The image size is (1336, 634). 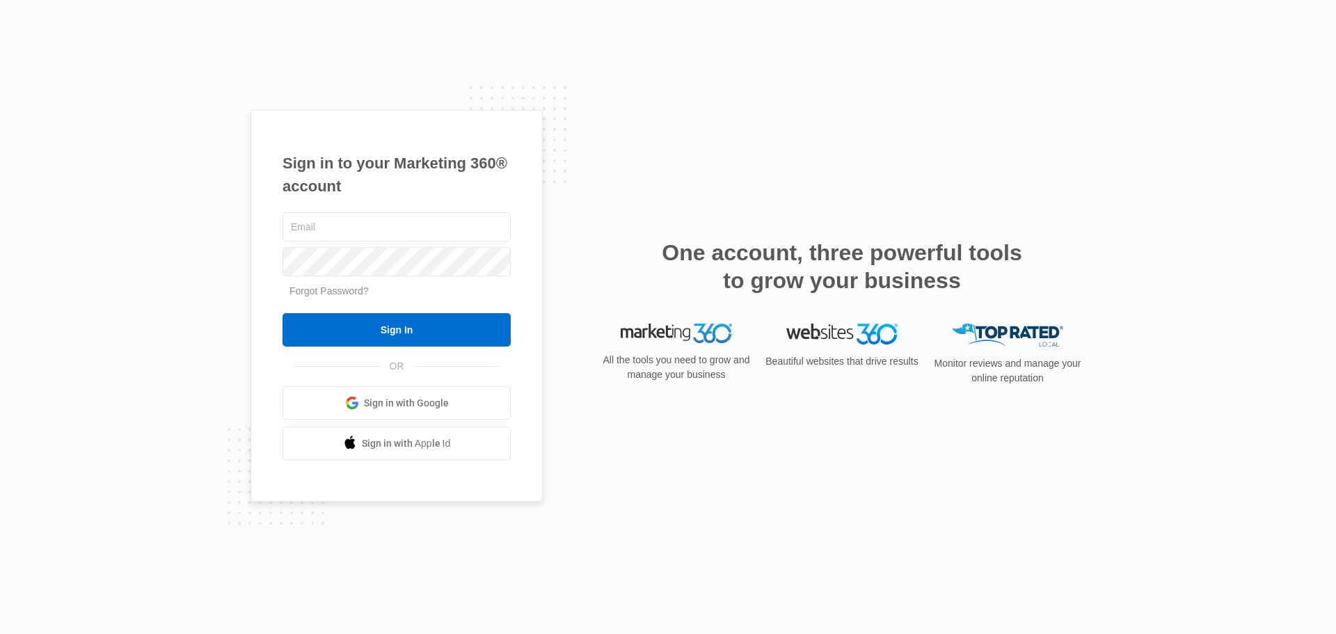 What do you see at coordinates (397, 175) in the screenshot?
I see `h1: Sign in to your Marketing 360® account` at bounding box center [397, 175].